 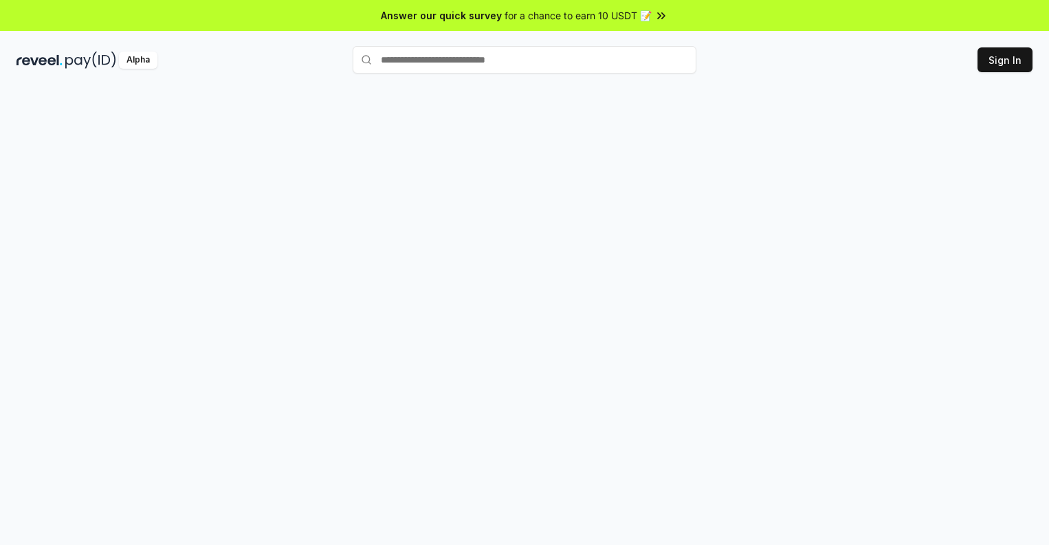 What do you see at coordinates (578, 15) in the screenshot?
I see `span: for a chance to earn 10 USDT 📝` at bounding box center [578, 15].